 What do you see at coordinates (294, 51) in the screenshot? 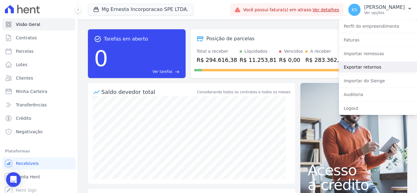
I see `div: Vencidos` at bounding box center [294, 51].